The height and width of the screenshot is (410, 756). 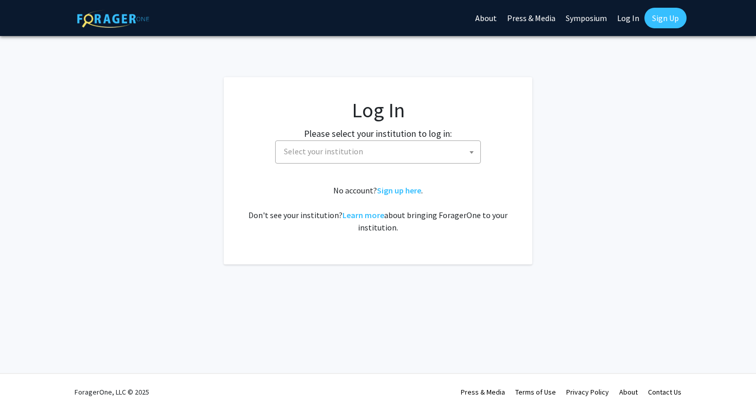 What do you see at coordinates (665, 392) in the screenshot?
I see `a: Contact Us` at bounding box center [665, 392].